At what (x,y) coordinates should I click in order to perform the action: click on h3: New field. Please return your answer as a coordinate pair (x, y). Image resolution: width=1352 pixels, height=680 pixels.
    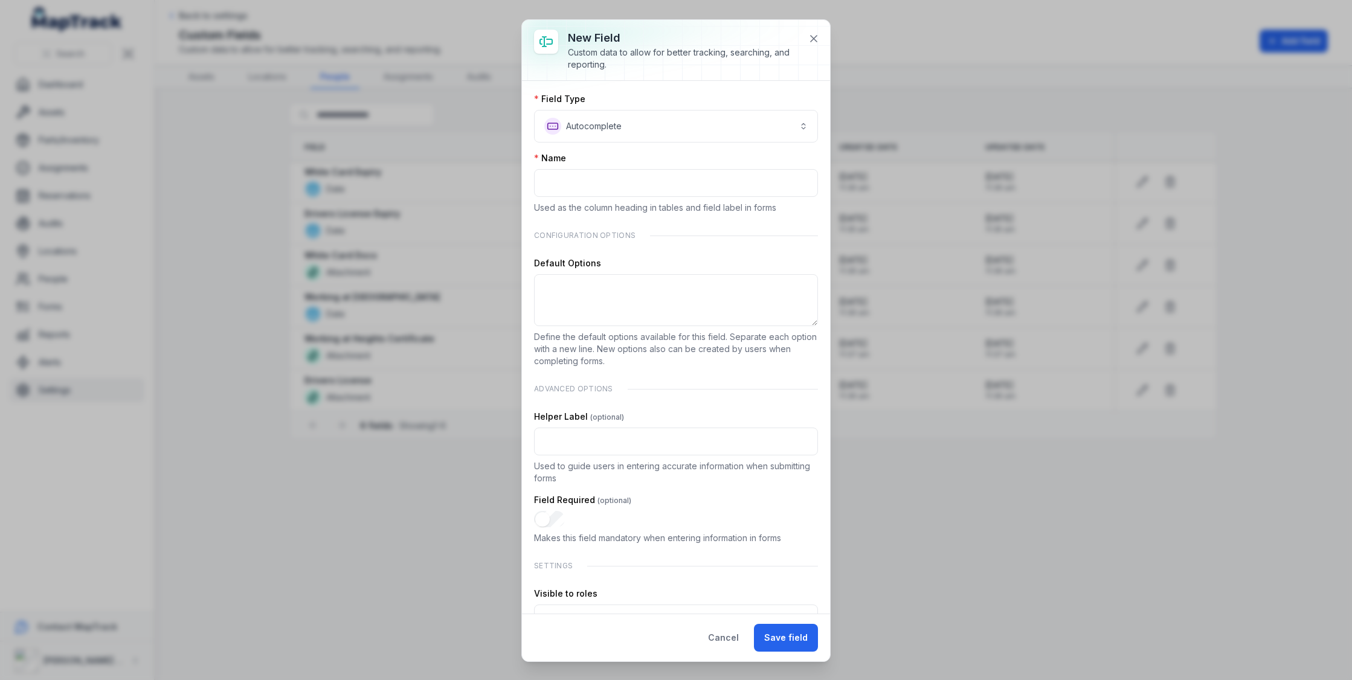
    Looking at the image, I should click on (683, 38).